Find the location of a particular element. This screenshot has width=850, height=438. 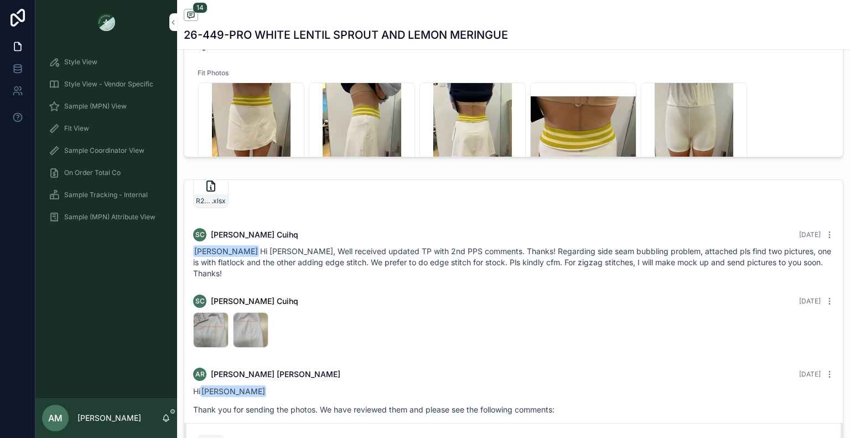

a: Sample Tracking - Internal is located at coordinates (106, 195).